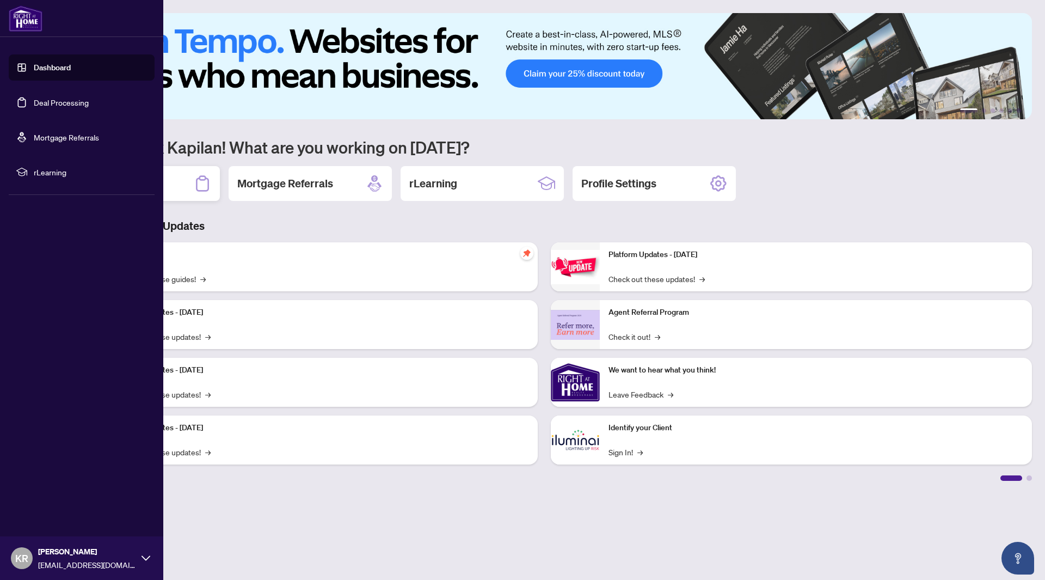 The image size is (1045, 580). I want to click on a: Leave Feedback→, so click(641, 394).